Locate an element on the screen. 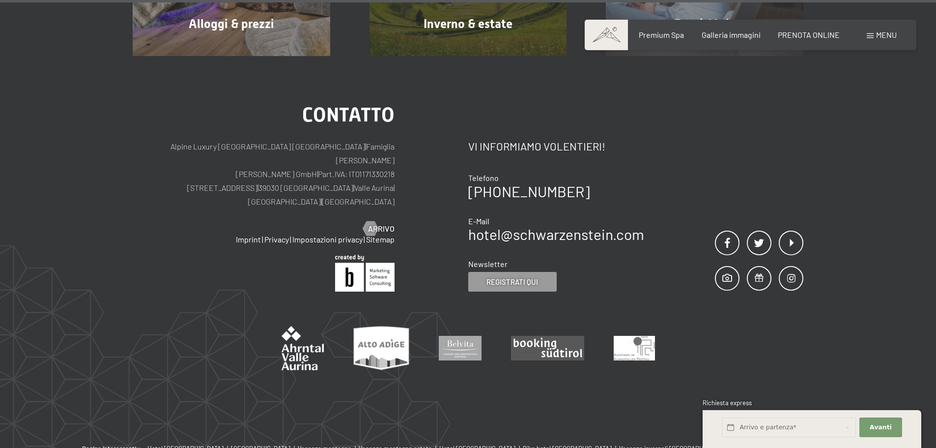 The image size is (936, 448). a: Arrivo is located at coordinates (379, 228).